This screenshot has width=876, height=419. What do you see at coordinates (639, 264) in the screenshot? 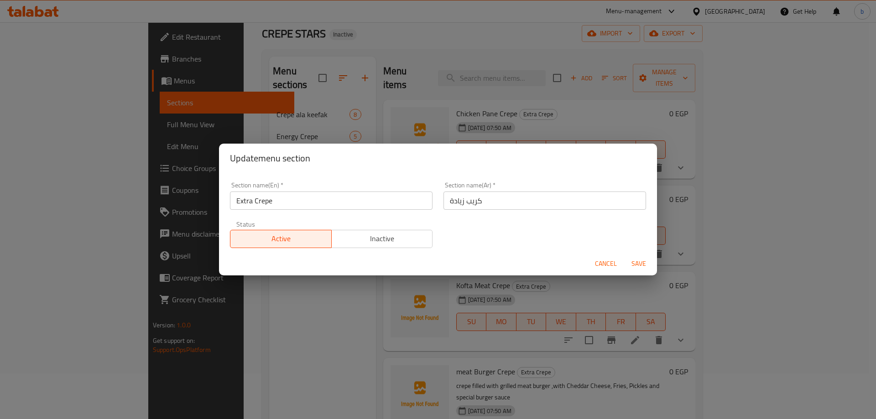
I see `button: Save` at bounding box center [639, 264].